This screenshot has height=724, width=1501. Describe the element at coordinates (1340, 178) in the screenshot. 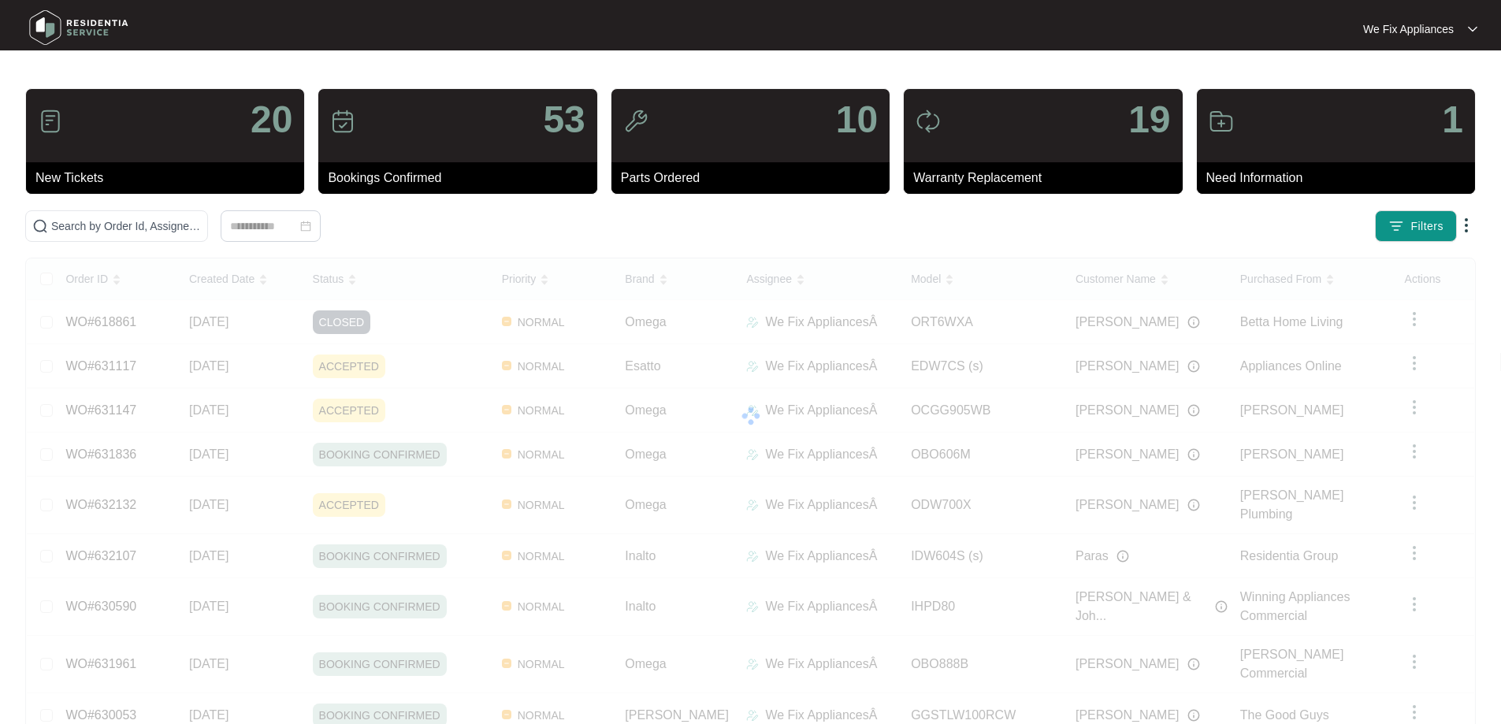

I see `p: Need Information` at that location.